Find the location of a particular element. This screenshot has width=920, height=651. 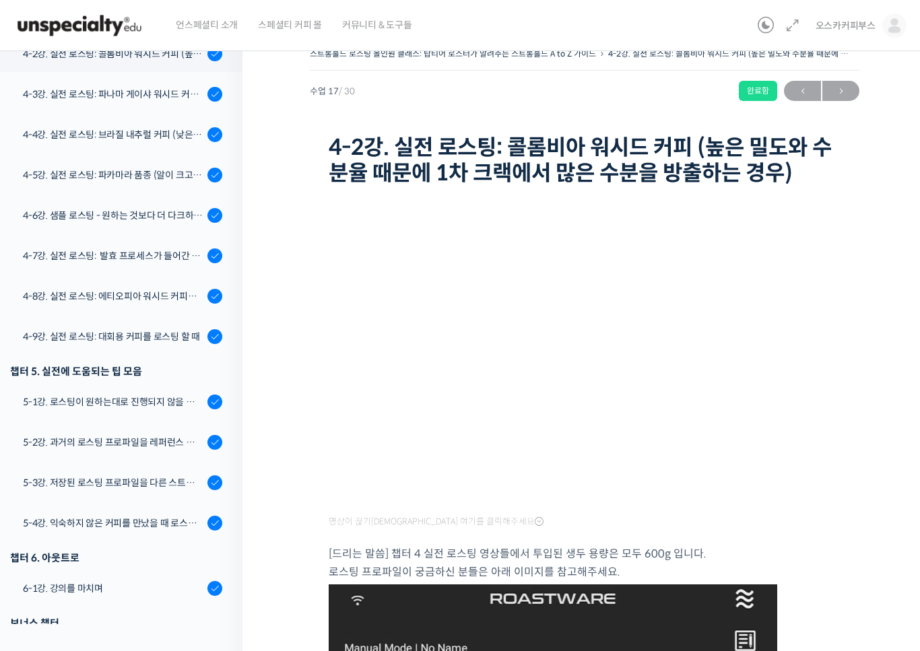

a: 대화 is located at coordinates (131, 444).